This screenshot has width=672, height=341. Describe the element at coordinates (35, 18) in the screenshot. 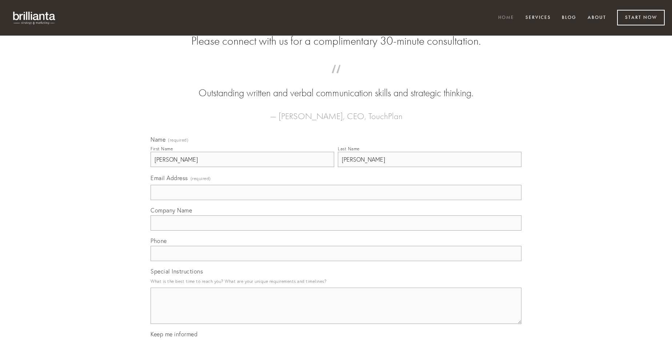

I see `img: brillianta - research, strategy, marketing` at that location.